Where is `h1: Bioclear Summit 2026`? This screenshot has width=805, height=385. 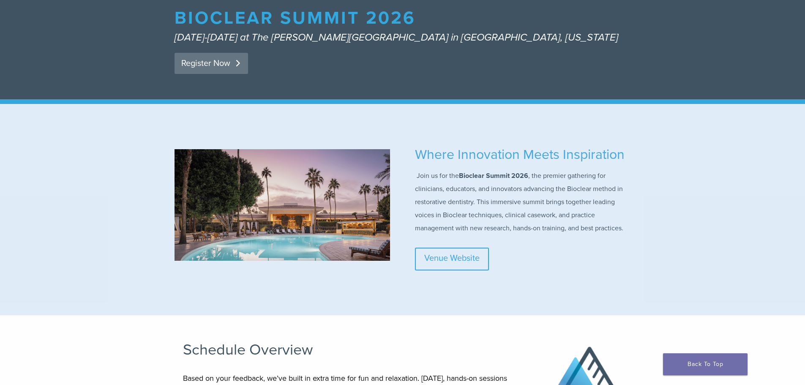 h1: Bioclear Summit 2026 is located at coordinates (401, 20).